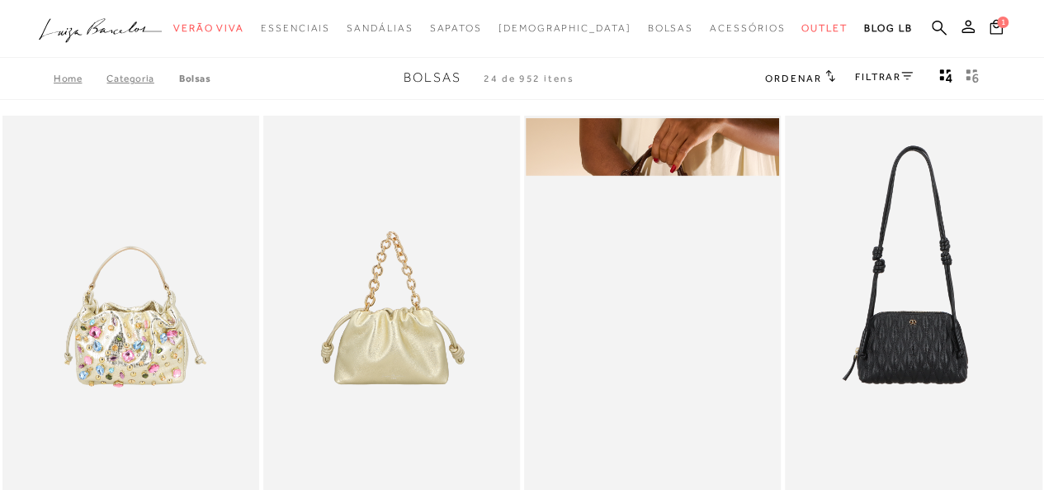 The height and width of the screenshot is (490, 1044). I want to click on button: gridText6Desc, so click(973, 78).